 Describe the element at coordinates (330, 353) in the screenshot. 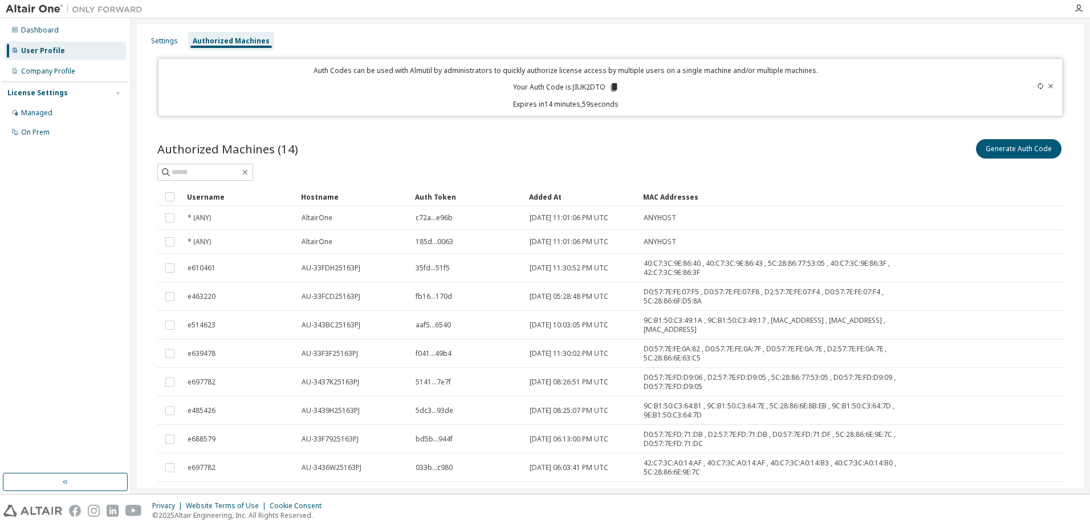

I see `span: AU-33F3F25163PJ` at that location.